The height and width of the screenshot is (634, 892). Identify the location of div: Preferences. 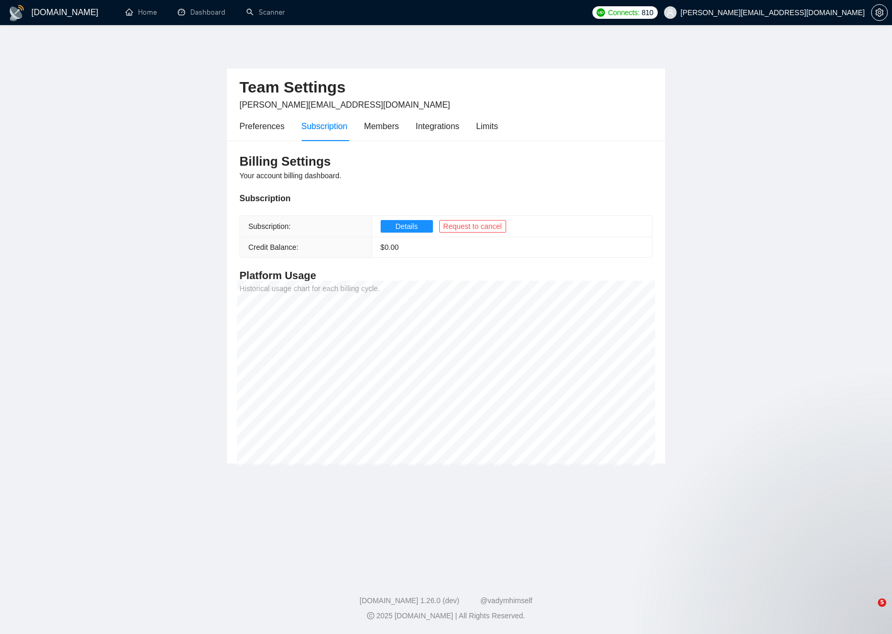
(262, 126).